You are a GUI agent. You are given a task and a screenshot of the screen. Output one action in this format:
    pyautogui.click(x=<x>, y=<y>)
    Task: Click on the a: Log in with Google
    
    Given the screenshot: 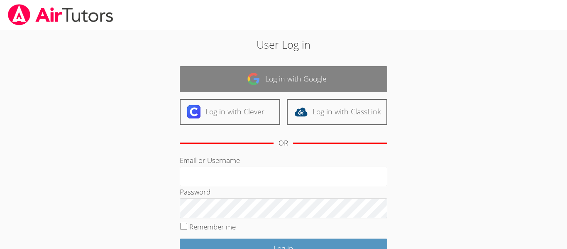 What is the action you would take?
    pyautogui.click(x=283, y=79)
    